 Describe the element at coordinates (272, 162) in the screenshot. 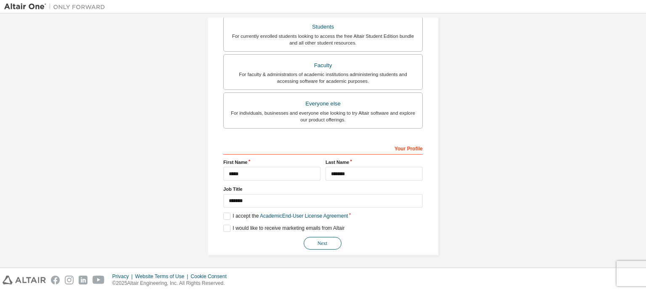

I see `label: First Name` at that location.